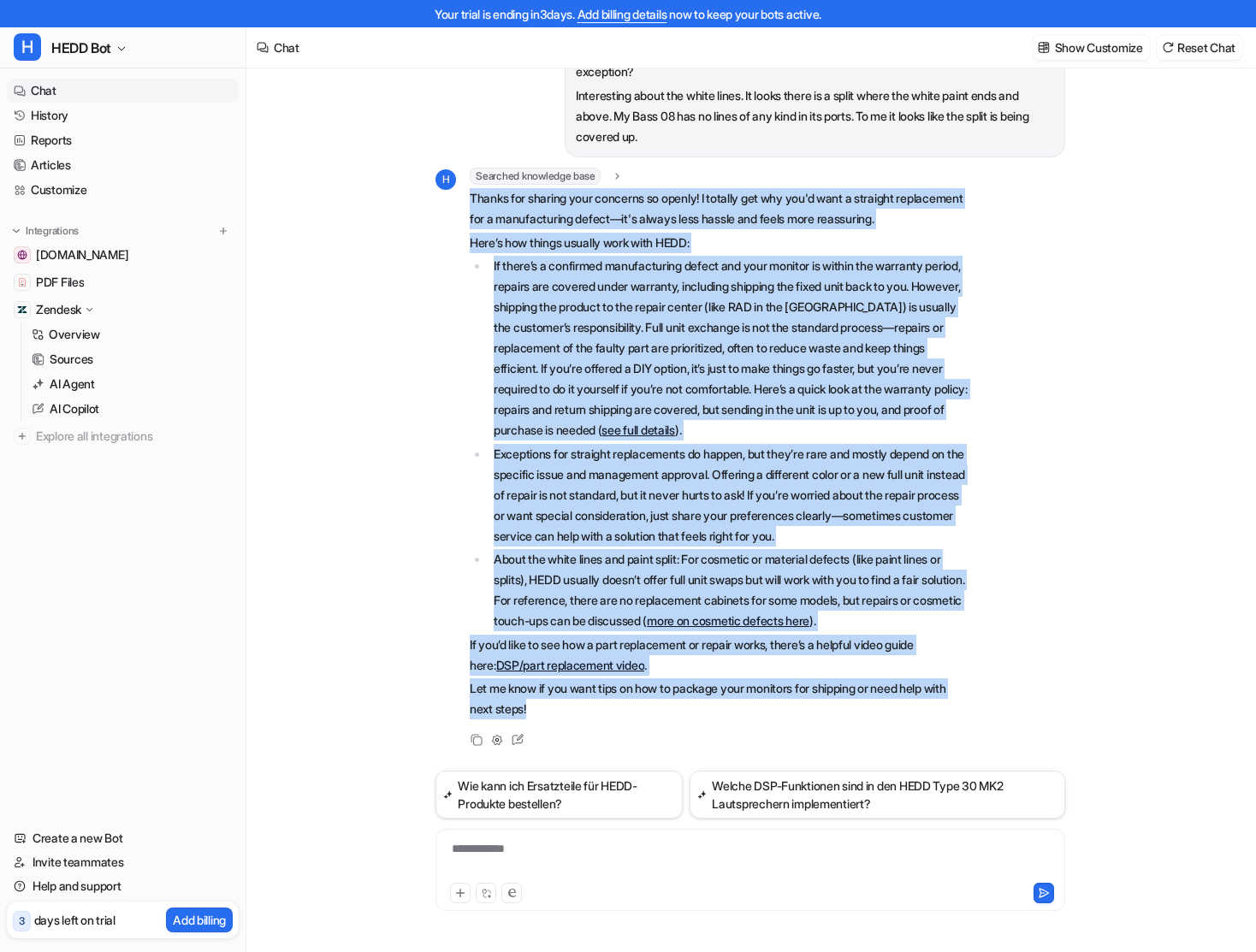 This screenshot has width=1256, height=952. Describe the element at coordinates (878, 795) in the screenshot. I see `button: Welche DSP-Funktionen sind in den HEDD Type 30 MK2 Lautsprechern implementiert?` at that location.